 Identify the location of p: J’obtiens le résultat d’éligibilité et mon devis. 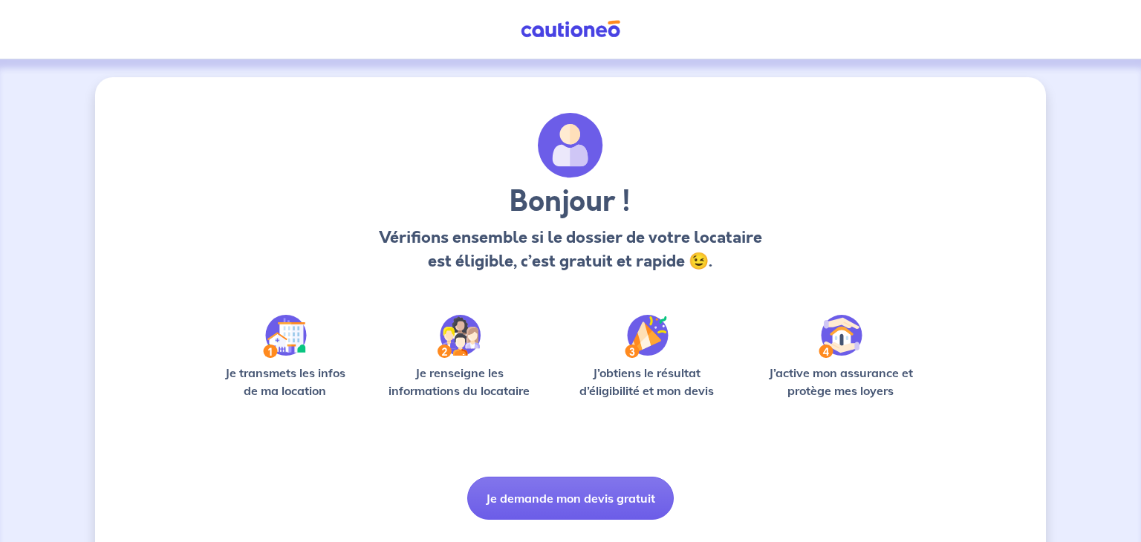
(647, 382).